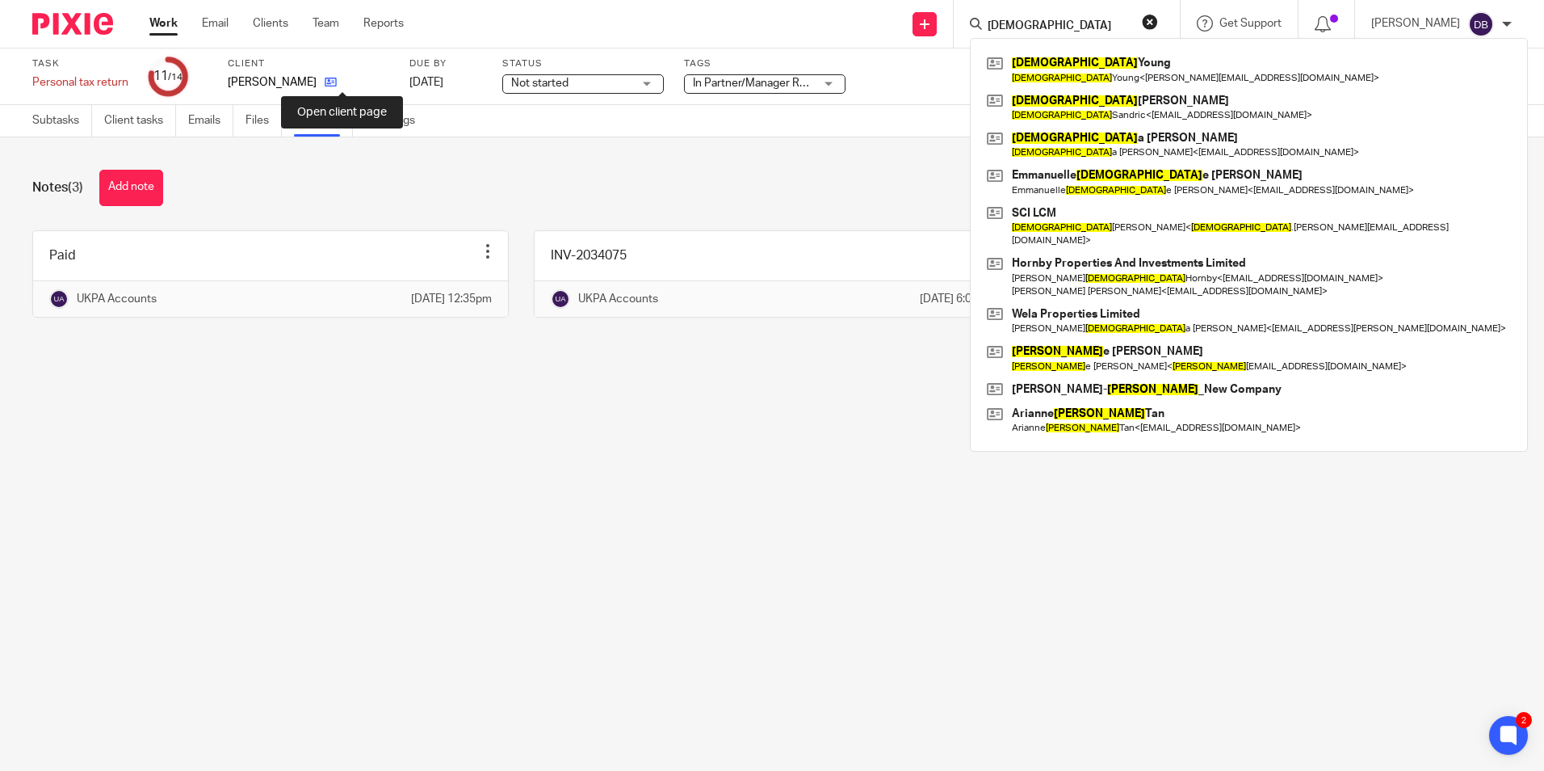  Describe the element at coordinates (1150, 22) in the screenshot. I see `button: Clear` at that location.